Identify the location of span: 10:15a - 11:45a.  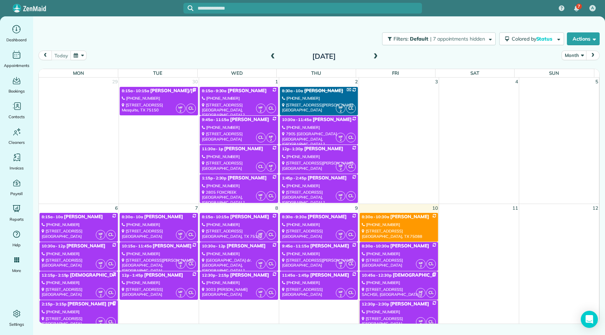
(136, 246).